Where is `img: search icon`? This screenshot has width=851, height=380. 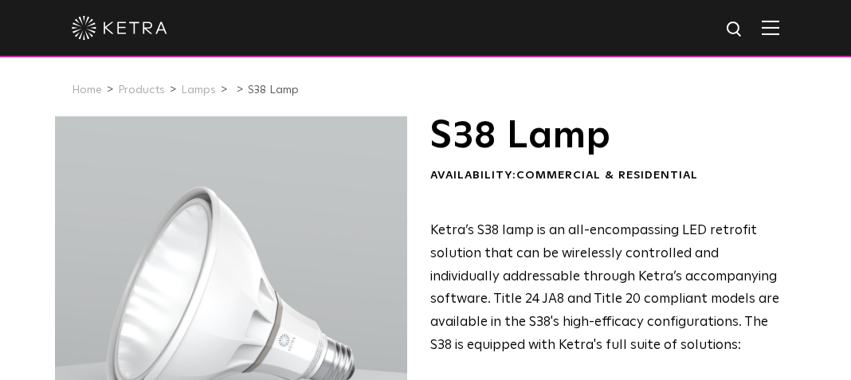 img: search icon is located at coordinates (735, 29).